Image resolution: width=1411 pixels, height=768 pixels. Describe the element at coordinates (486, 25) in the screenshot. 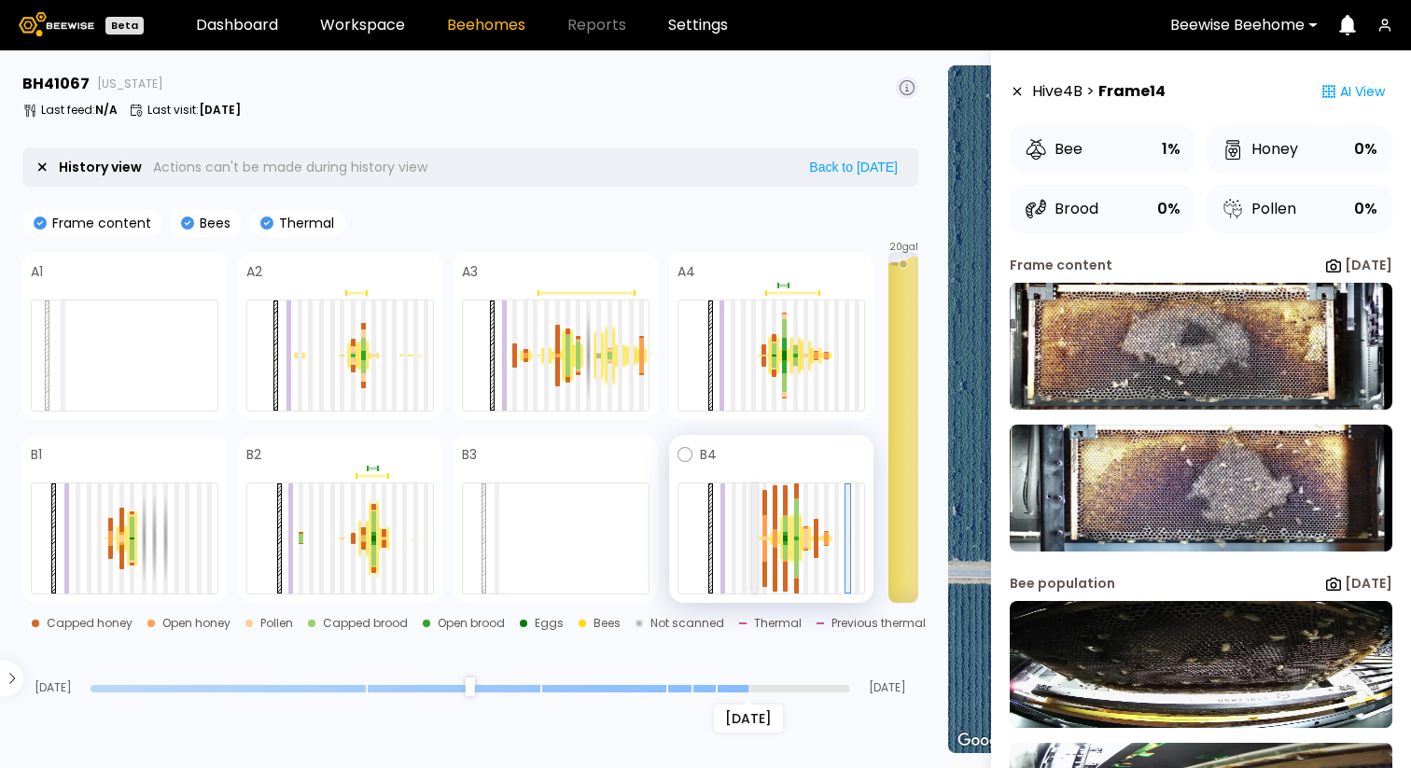

I see `a: Beehomes` at that location.